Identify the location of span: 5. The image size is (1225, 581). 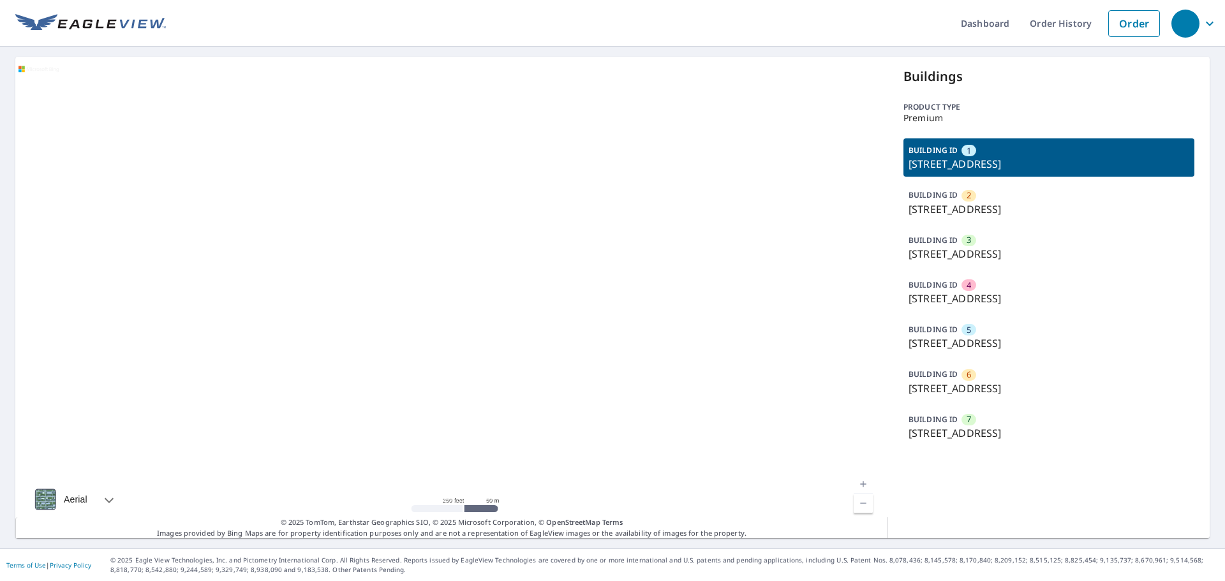
(968, 330).